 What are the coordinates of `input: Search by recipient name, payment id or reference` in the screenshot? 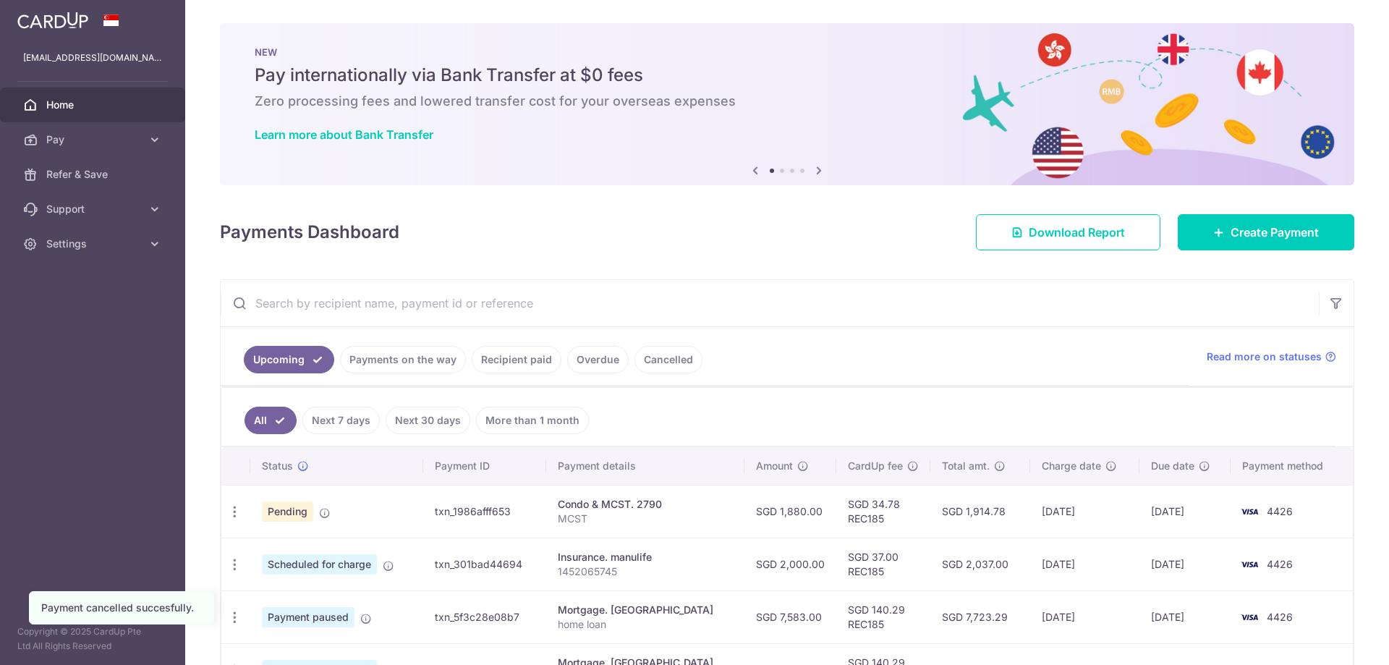 It's located at (770, 303).